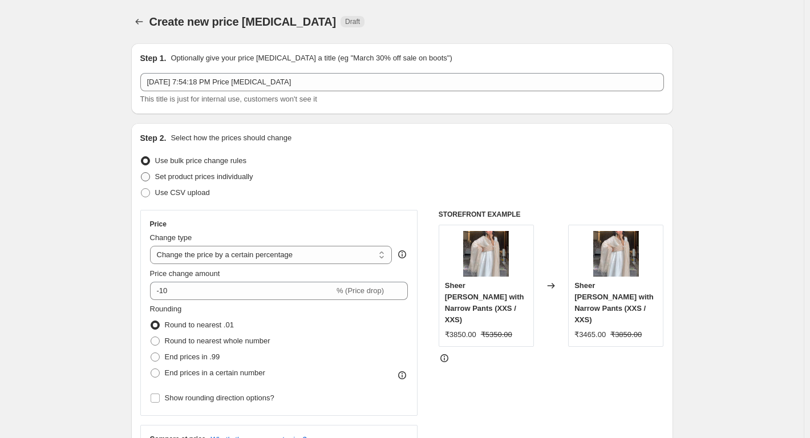  What do you see at coordinates (217, 340) in the screenshot?
I see `span: Round to nearest whole number` at bounding box center [217, 340].